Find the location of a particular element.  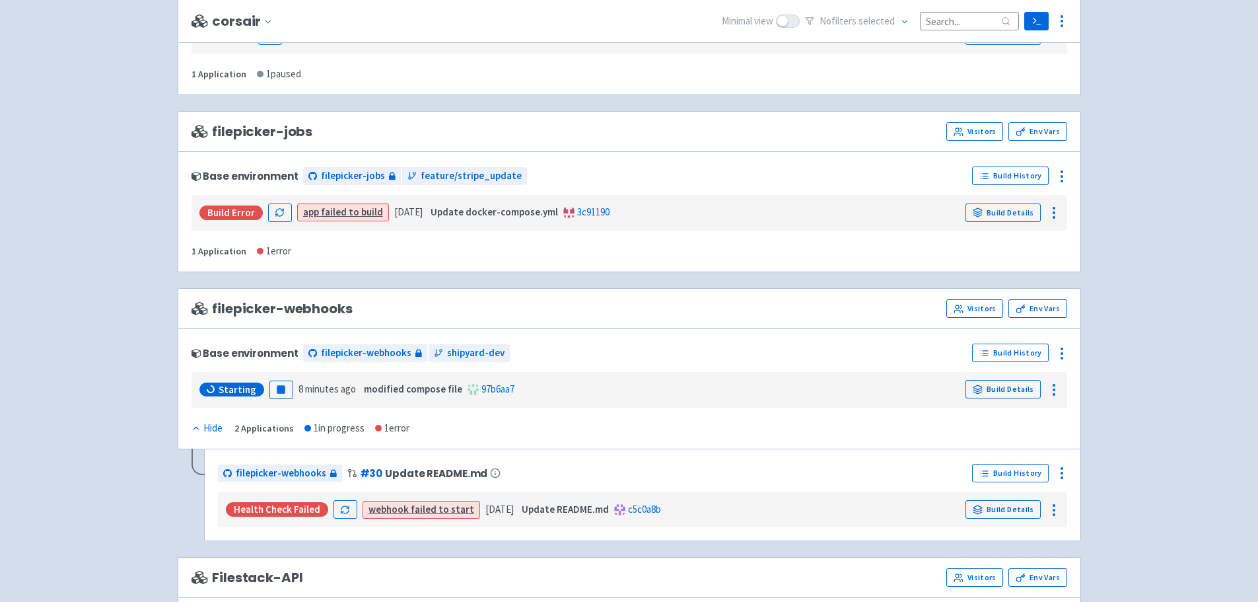

div: 2 Applications is located at coordinates (264, 428).